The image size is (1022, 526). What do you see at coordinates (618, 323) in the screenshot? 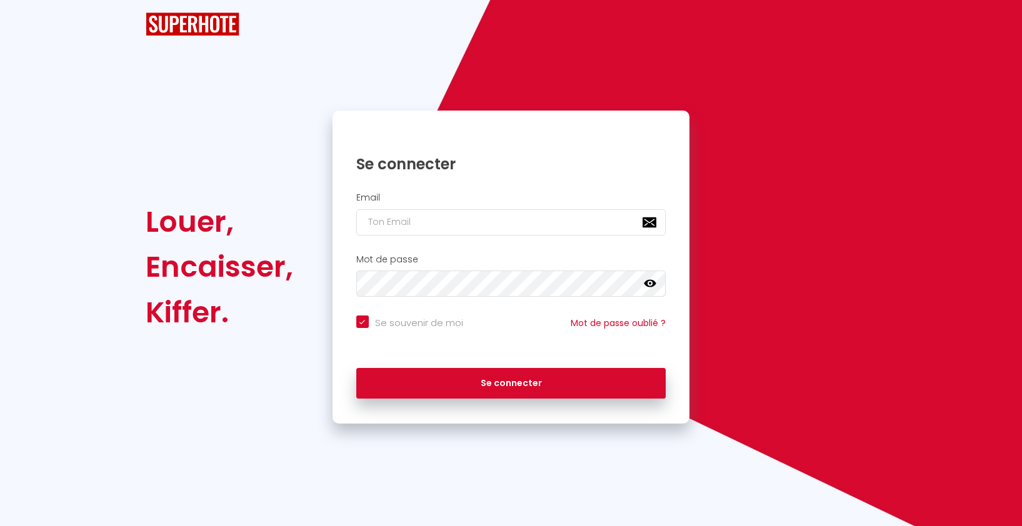
I see `a: Mot de passe oublié ?` at bounding box center [618, 323].